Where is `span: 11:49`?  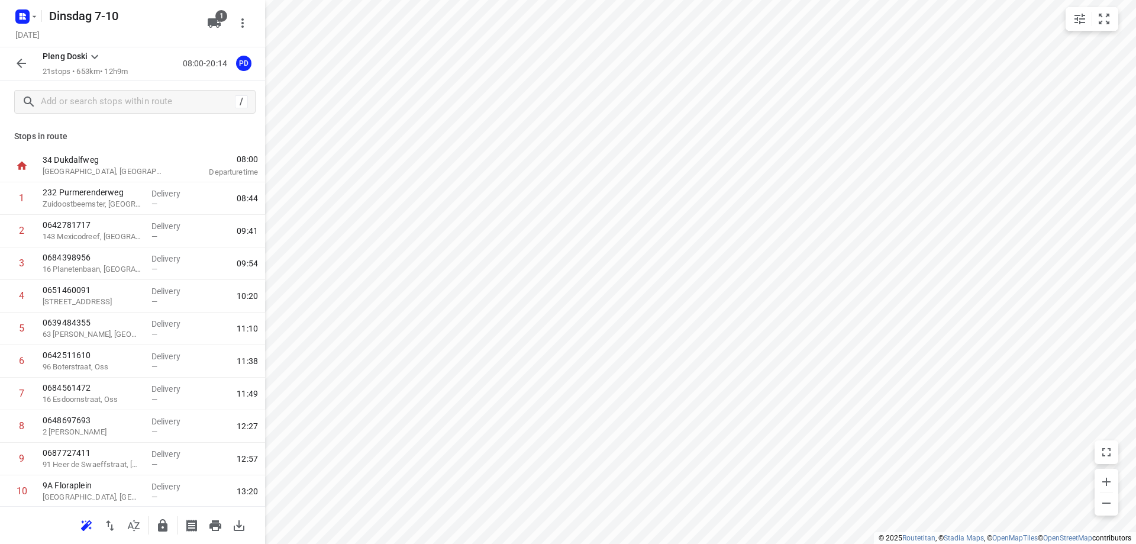 span: 11:49 is located at coordinates (247, 394).